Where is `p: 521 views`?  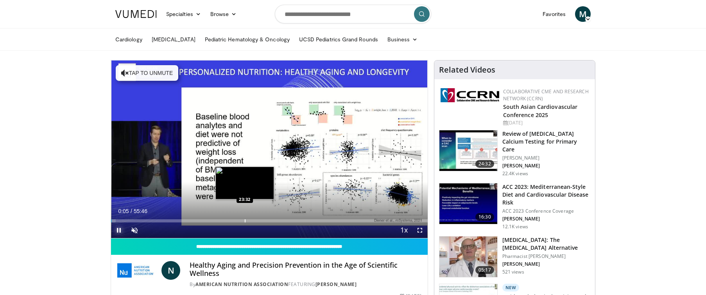 p: 521 views is located at coordinates (513, 272).